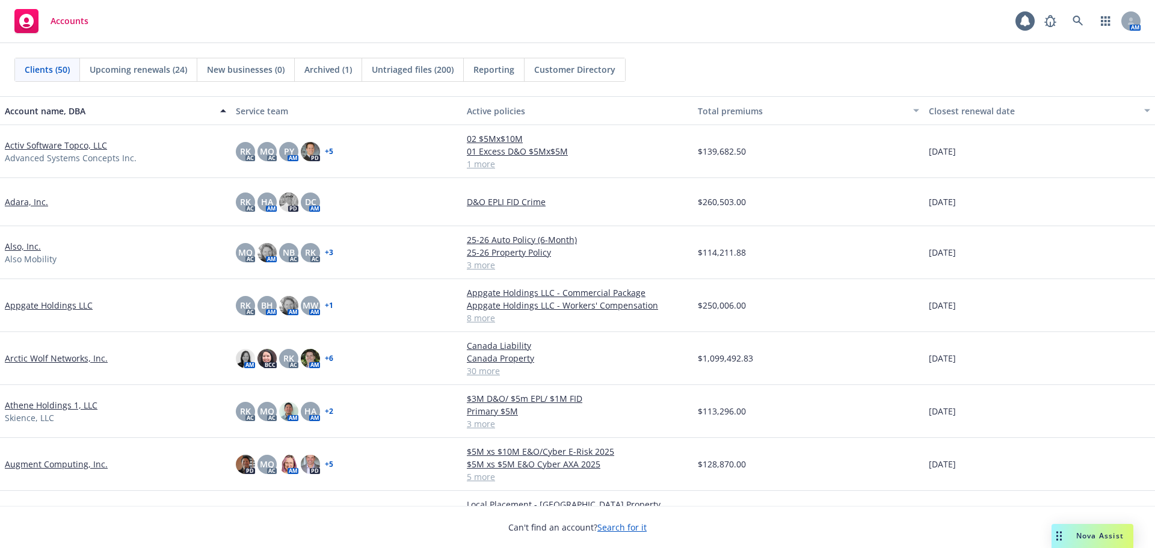 The height and width of the screenshot is (548, 1155). I want to click on a: 30 more, so click(577, 370).